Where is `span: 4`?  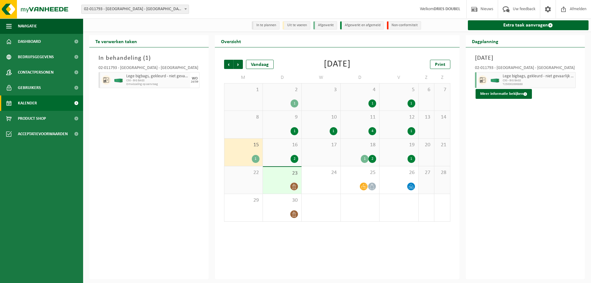
span: 4 is located at coordinates (360, 90).